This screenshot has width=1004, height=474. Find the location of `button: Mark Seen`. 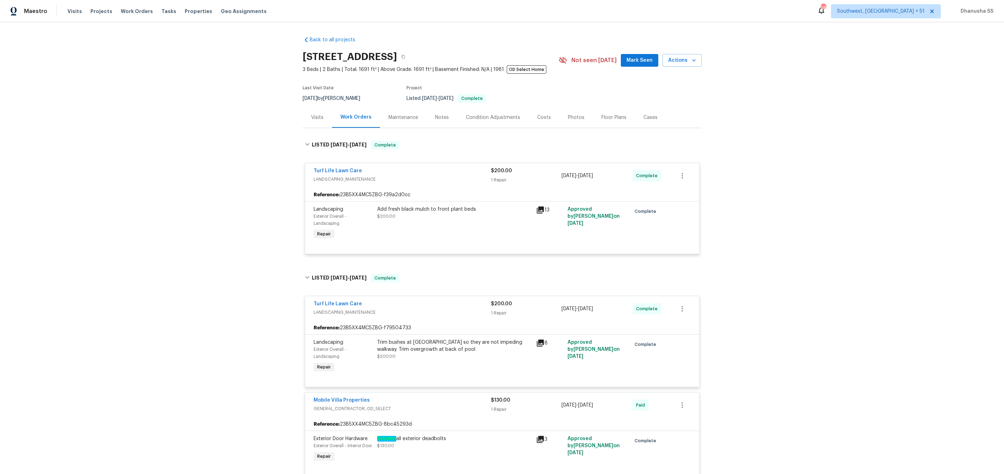

button: Mark Seen is located at coordinates (640, 60).